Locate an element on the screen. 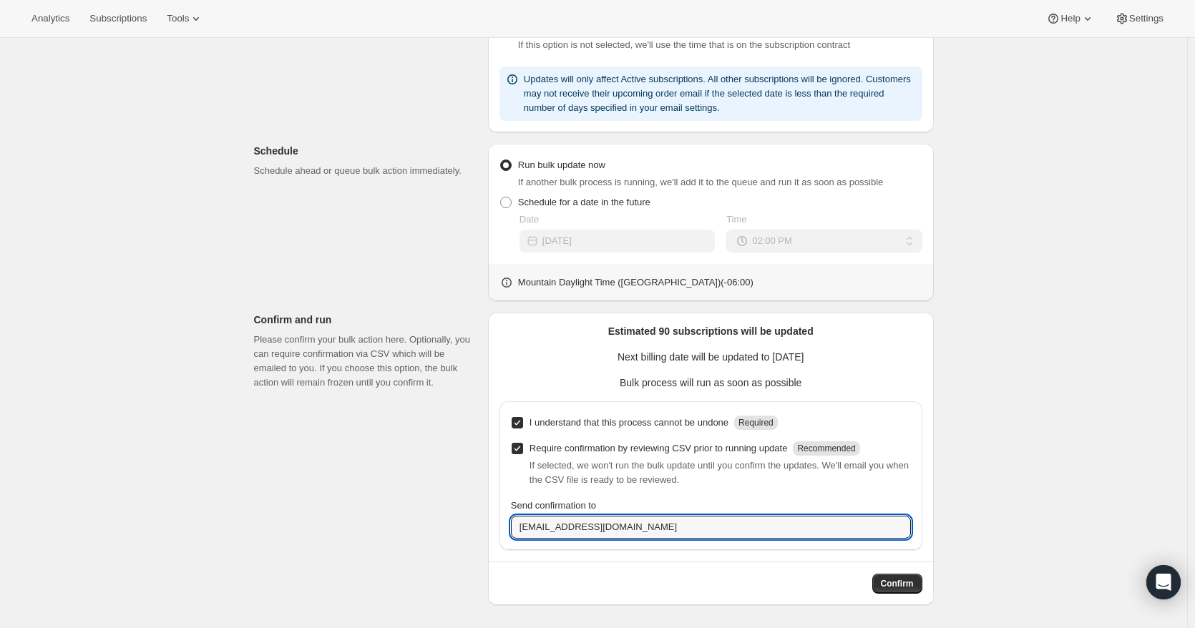 This screenshot has height=628, width=1195. span: If this option is not selected, we'll use the time that is on the subscription contract is located at coordinates (684, 44).